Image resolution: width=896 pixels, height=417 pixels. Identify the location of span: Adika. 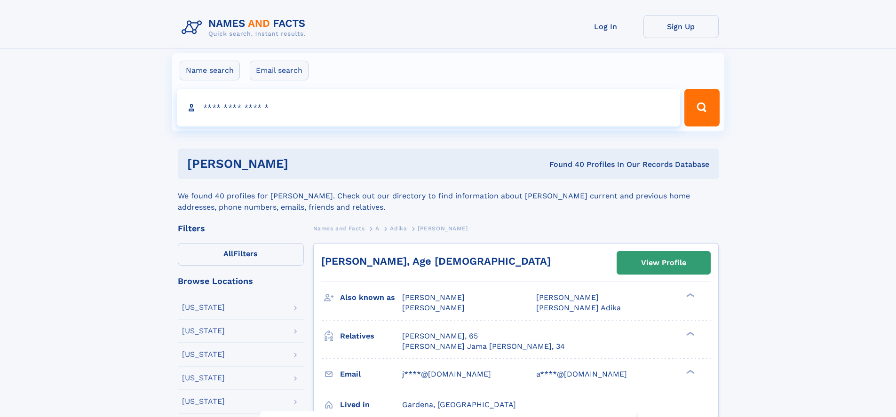
(398, 229).